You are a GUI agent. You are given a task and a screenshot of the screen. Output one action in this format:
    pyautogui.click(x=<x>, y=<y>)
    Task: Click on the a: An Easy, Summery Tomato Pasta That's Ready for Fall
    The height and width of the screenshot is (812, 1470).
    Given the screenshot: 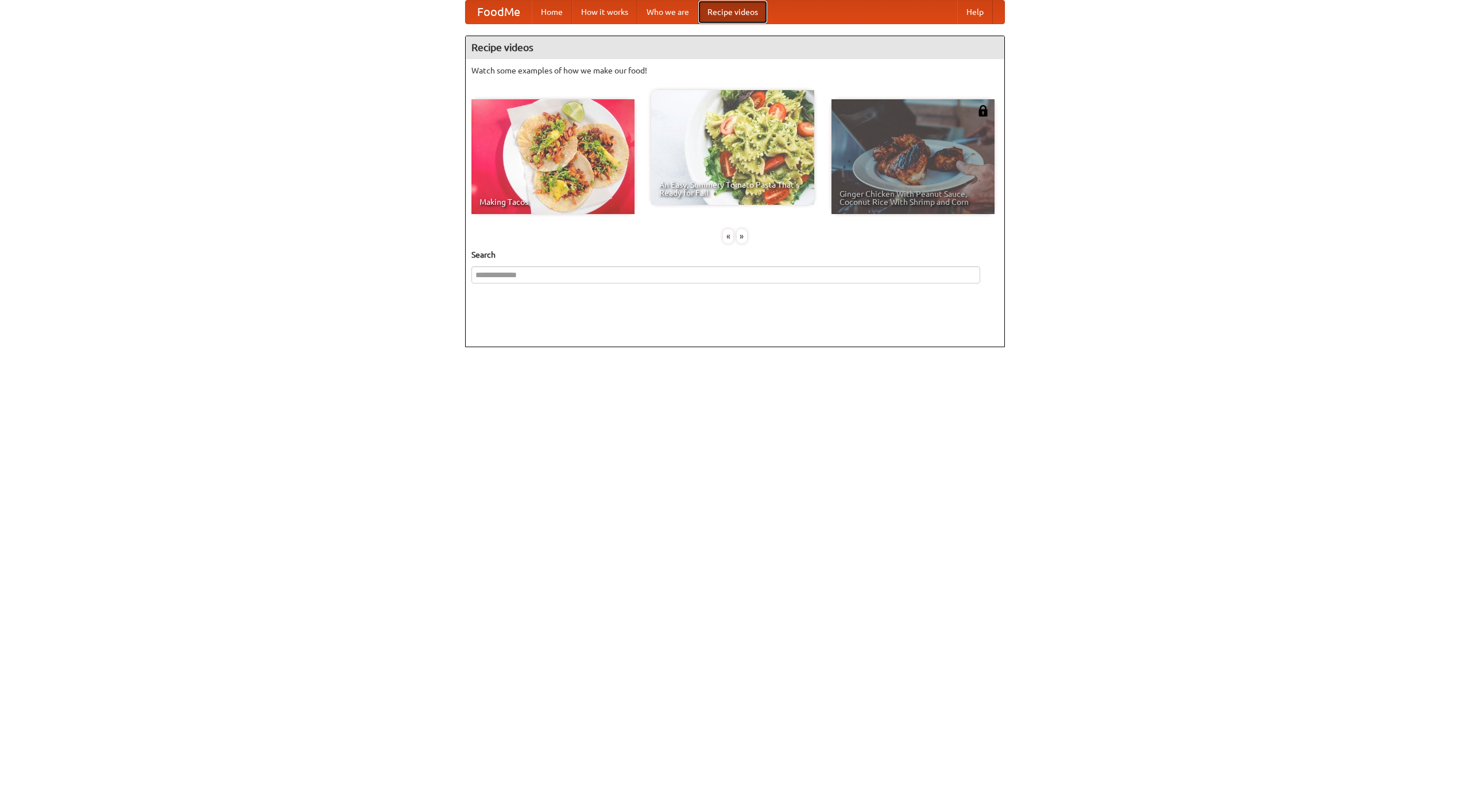 What is the action you would take?
    pyautogui.click(x=733, y=148)
    